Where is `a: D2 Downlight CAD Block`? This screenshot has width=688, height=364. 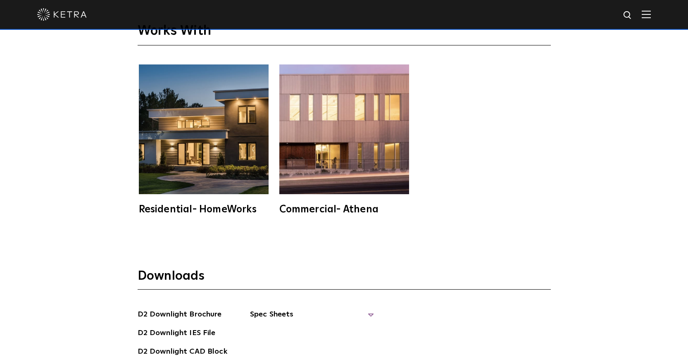 a: D2 Downlight CAD Block is located at coordinates (182, 352).